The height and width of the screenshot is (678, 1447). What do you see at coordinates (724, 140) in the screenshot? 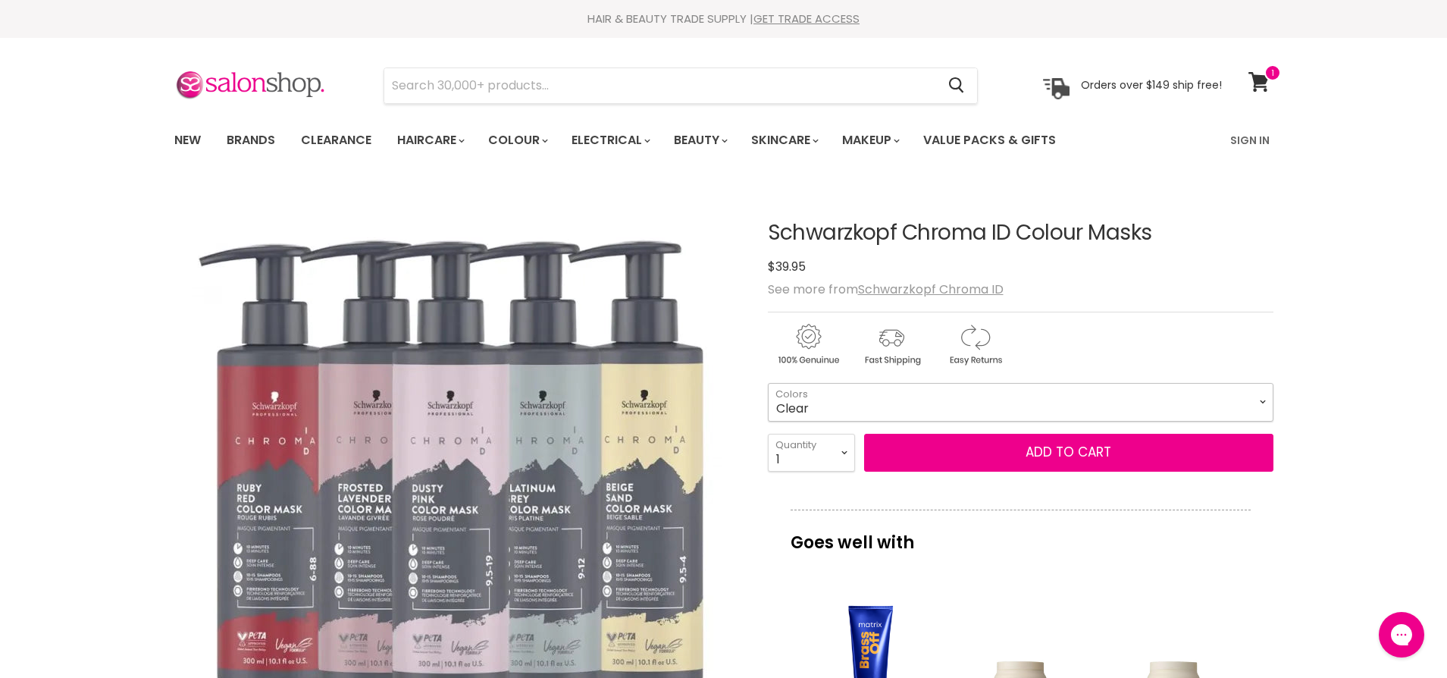
I see `nav: Main` at bounding box center [724, 140].